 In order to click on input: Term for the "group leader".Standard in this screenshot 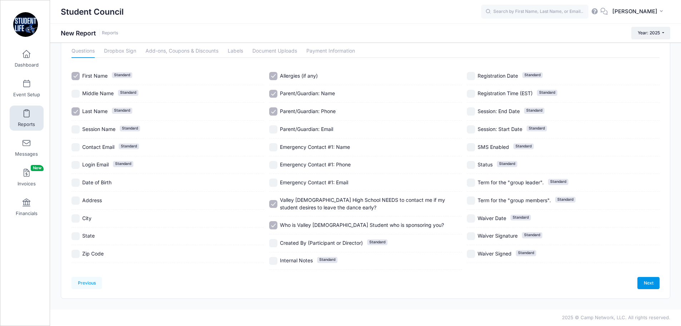, I will do `click(471, 182)`.